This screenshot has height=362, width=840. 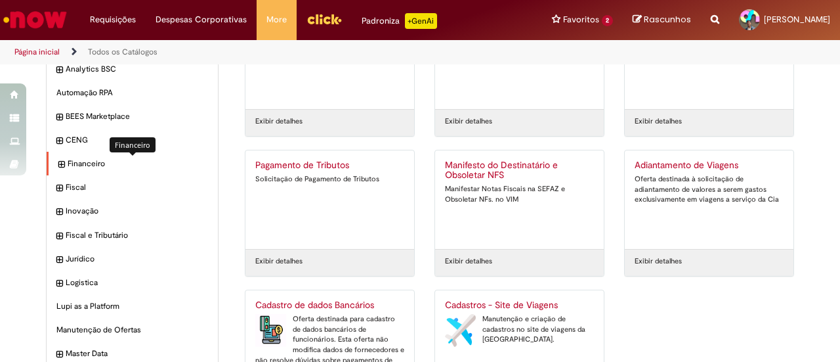 I want to click on div: Padroniza, so click(x=399, y=21).